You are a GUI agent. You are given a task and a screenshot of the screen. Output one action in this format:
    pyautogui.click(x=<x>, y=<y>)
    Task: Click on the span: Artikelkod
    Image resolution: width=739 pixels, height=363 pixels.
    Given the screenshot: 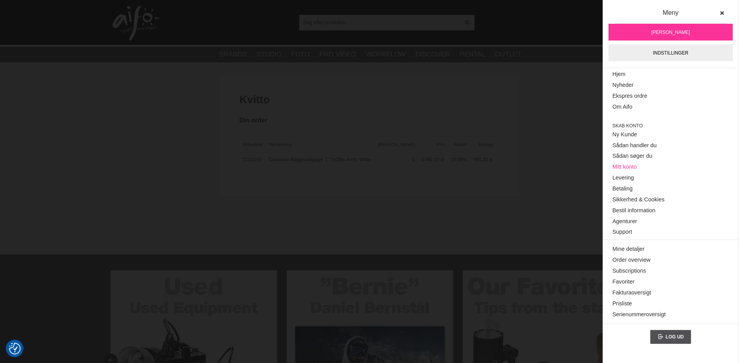 What is the action you would take?
    pyautogui.click(x=252, y=144)
    